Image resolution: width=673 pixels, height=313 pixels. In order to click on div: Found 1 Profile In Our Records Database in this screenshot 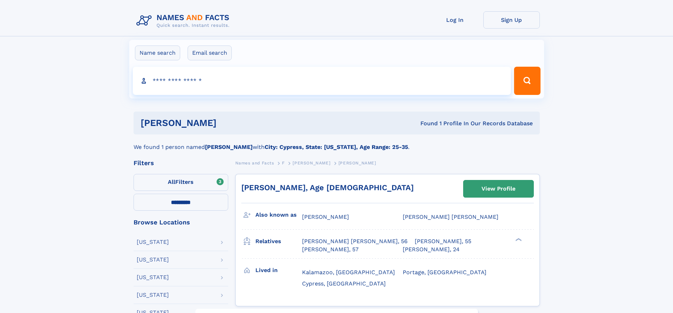, I will do `click(425, 124)`.